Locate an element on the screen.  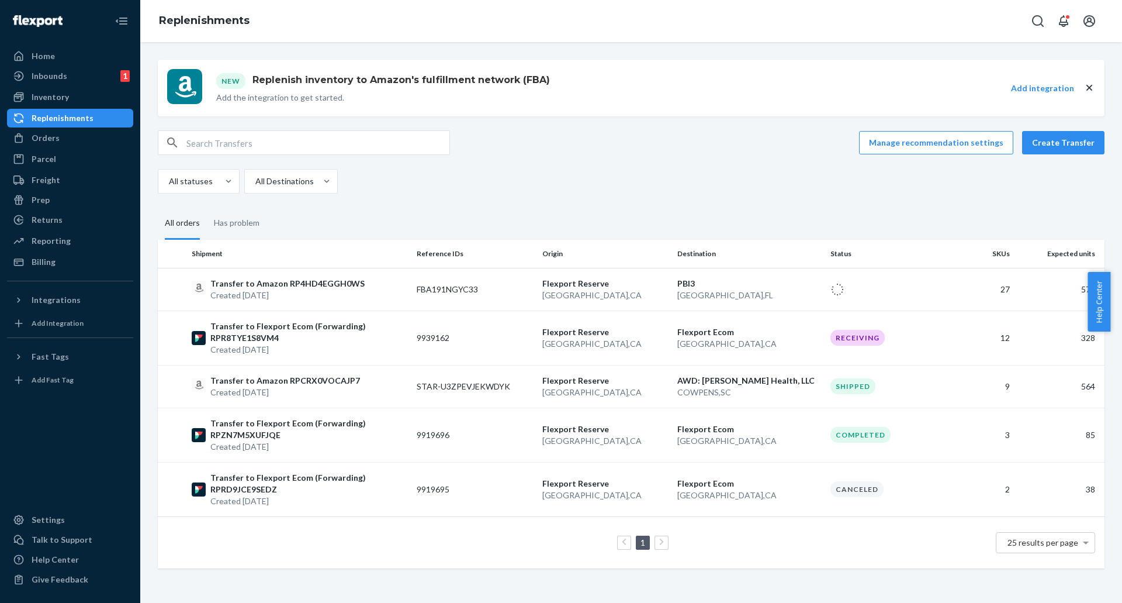
div: Integrations is located at coordinates (56, 300).